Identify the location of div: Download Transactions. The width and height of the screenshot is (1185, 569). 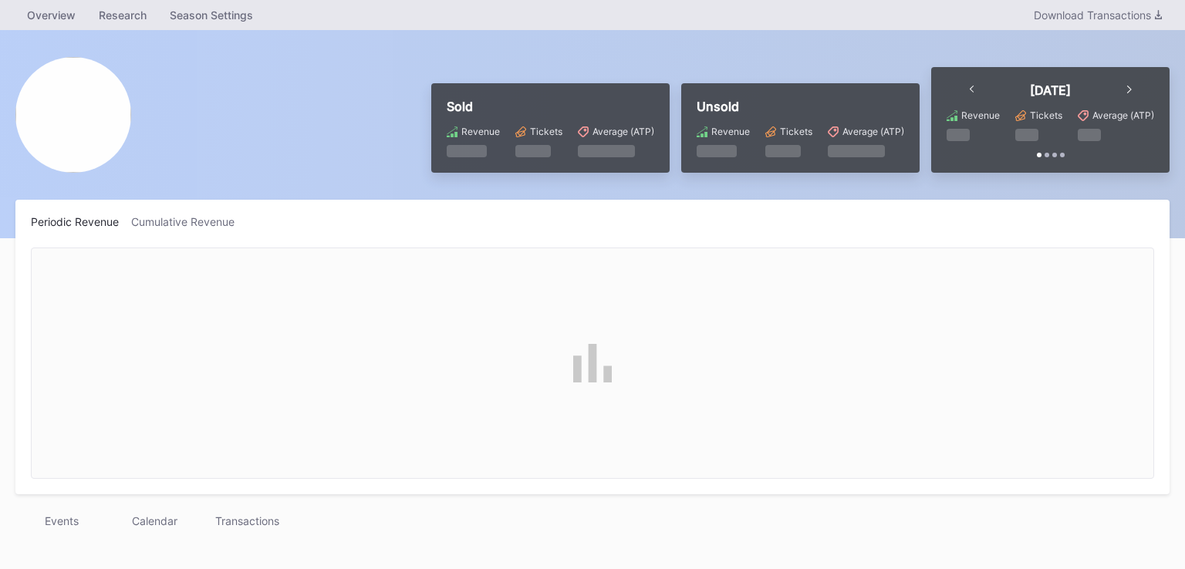
(1098, 15).